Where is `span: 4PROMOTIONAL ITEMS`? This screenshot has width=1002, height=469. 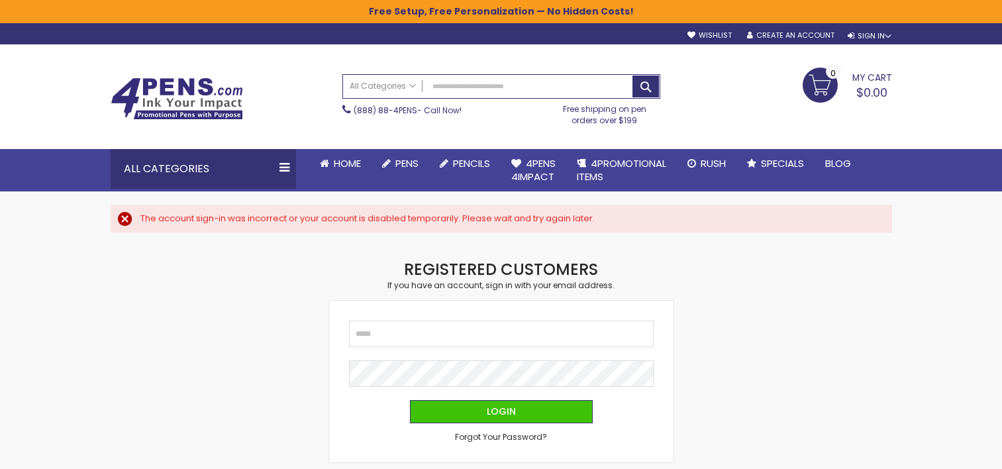
span: 4PROMOTIONAL ITEMS is located at coordinates (621, 170).